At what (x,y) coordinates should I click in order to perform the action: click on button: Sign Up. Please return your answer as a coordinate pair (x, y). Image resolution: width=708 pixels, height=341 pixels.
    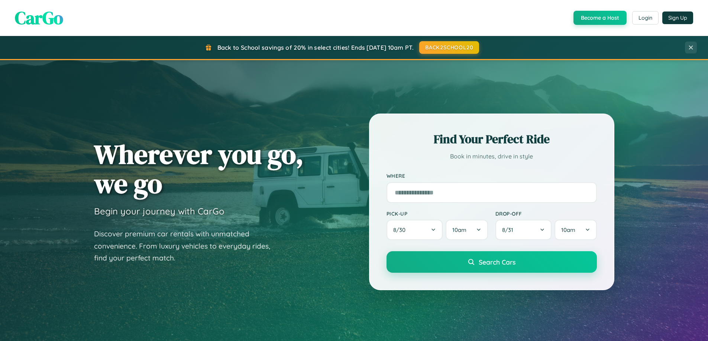
    Looking at the image, I should click on (677, 18).